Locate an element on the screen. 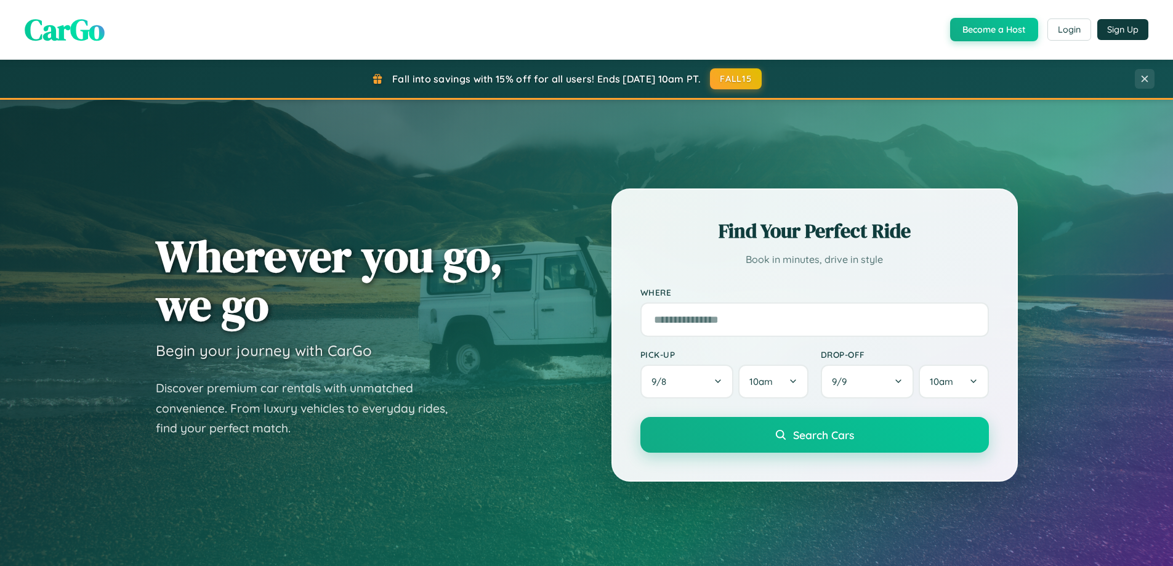 The width and height of the screenshot is (1173, 566). button: 9/9 is located at coordinates (868, 381).